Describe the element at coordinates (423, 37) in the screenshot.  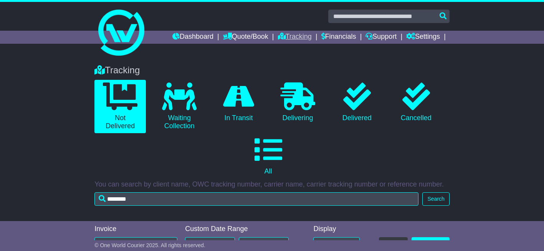
I see `a: Settings` at that location.